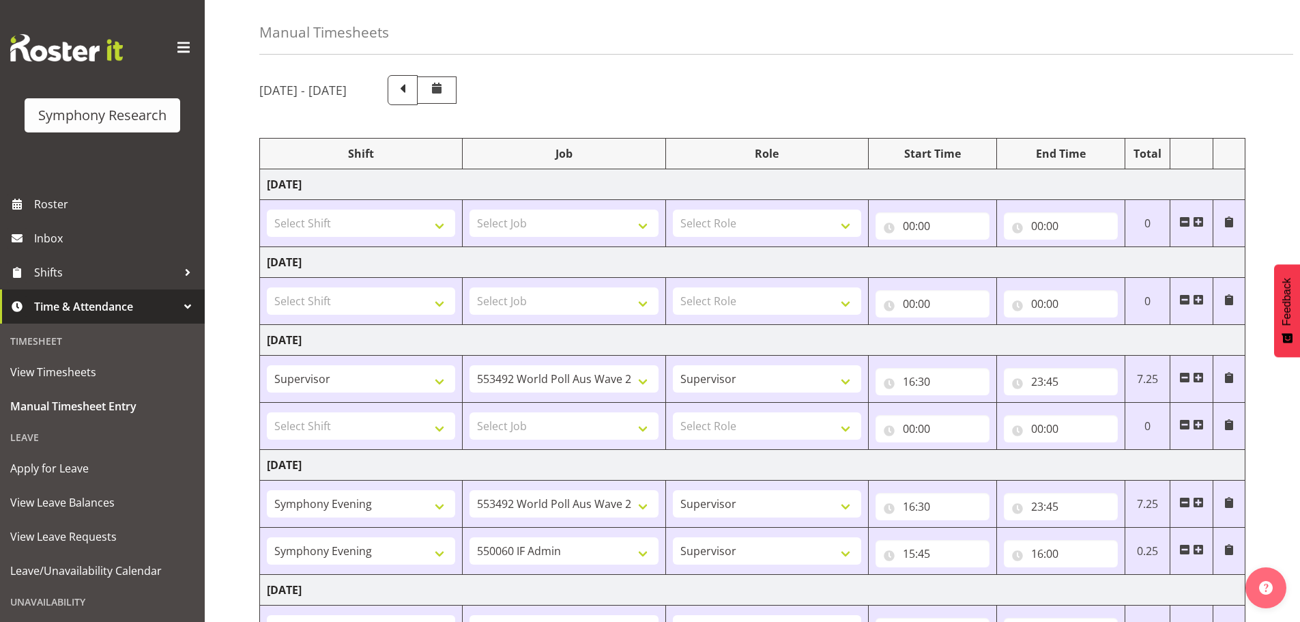  Describe the element at coordinates (66, 48) in the screenshot. I see `img: Rosterit website logo` at that location.